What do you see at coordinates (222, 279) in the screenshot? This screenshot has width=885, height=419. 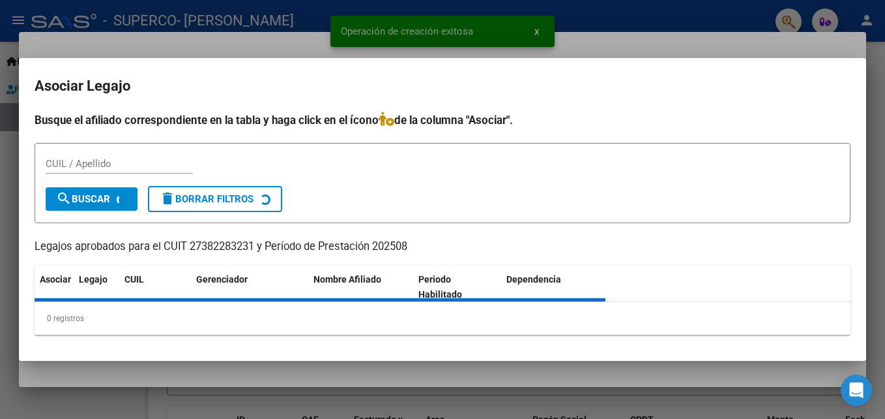 I see `span: Gerenciador` at bounding box center [222, 279].